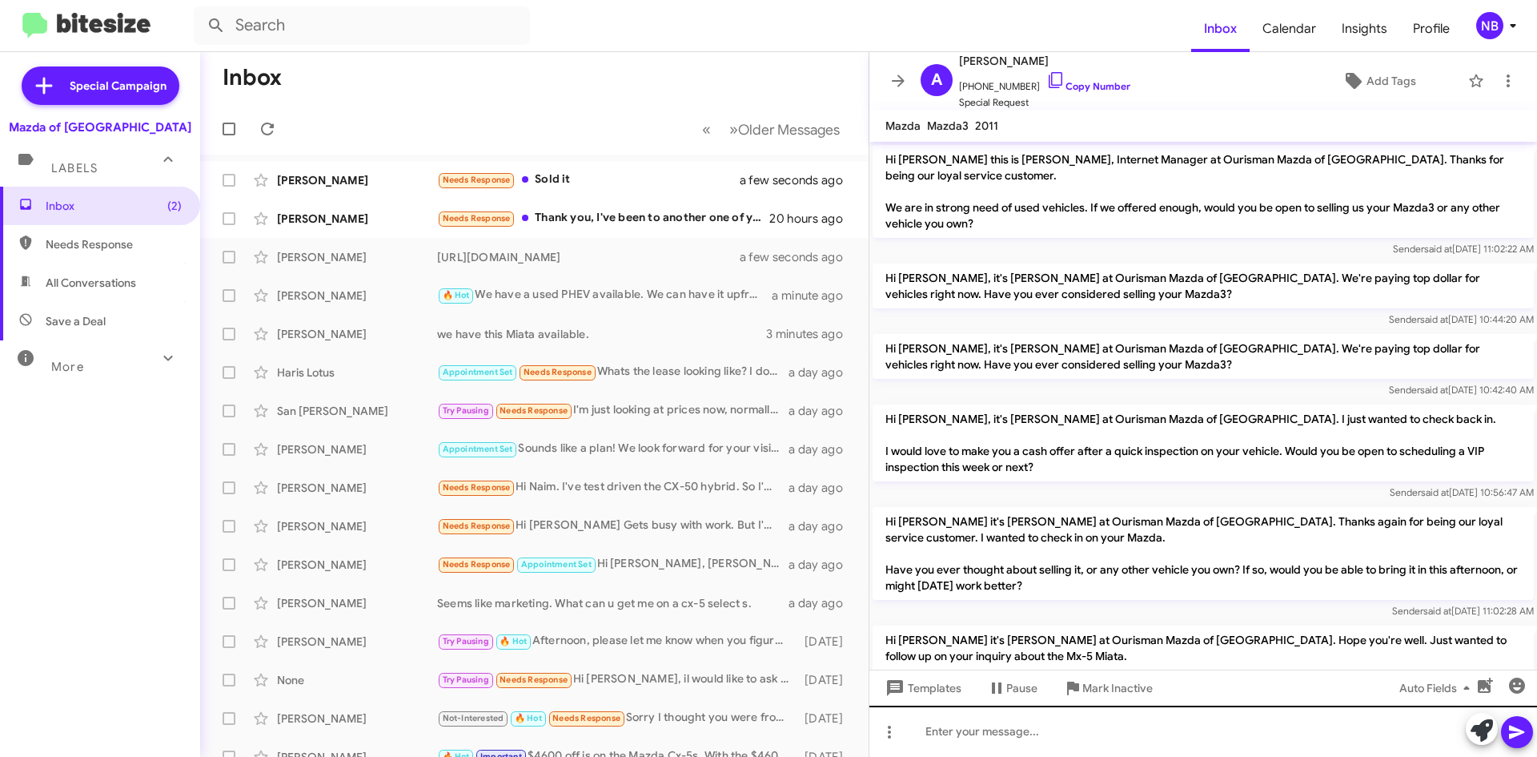 The image size is (1537, 757). What do you see at coordinates (921, 688) in the screenshot?
I see `button: Templates` at bounding box center [921, 688].